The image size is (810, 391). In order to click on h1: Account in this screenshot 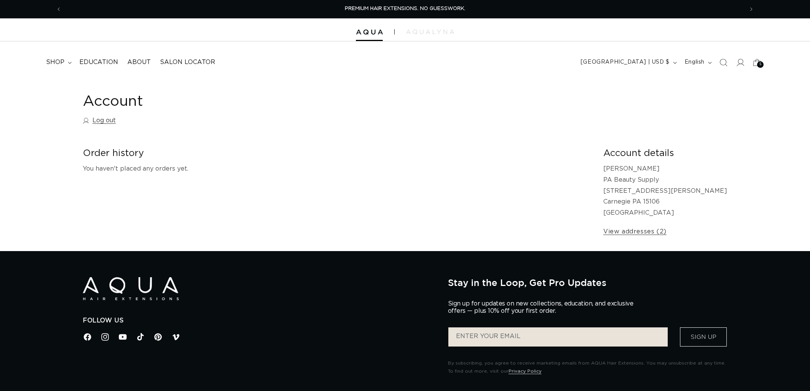, I will do `click(405, 102)`.